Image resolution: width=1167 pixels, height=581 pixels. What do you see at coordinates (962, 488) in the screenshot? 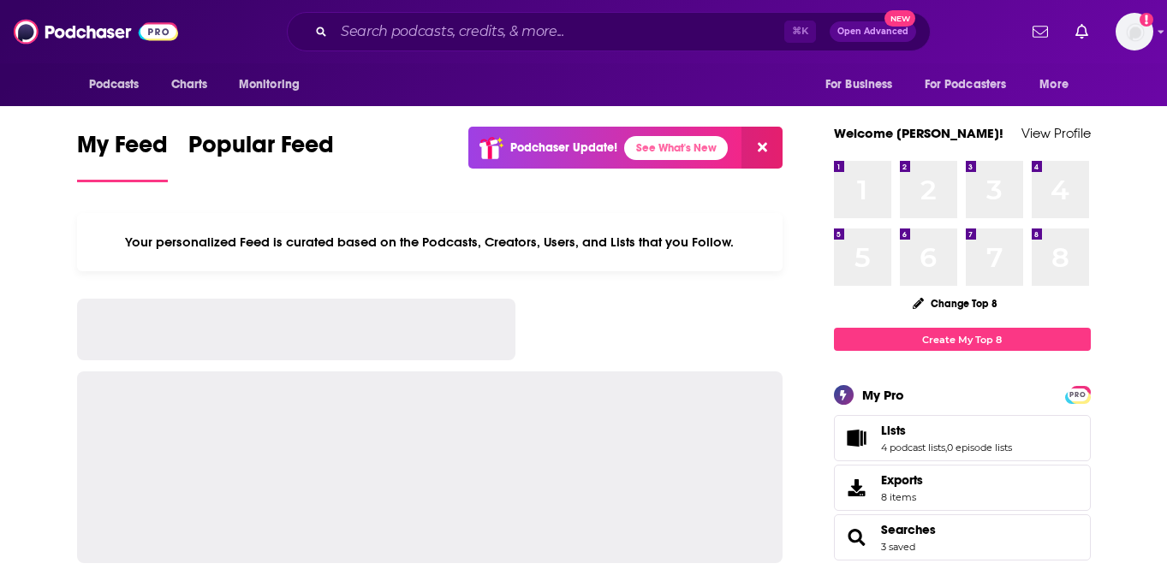
I see `a: Exports` at bounding box center [962, 488].